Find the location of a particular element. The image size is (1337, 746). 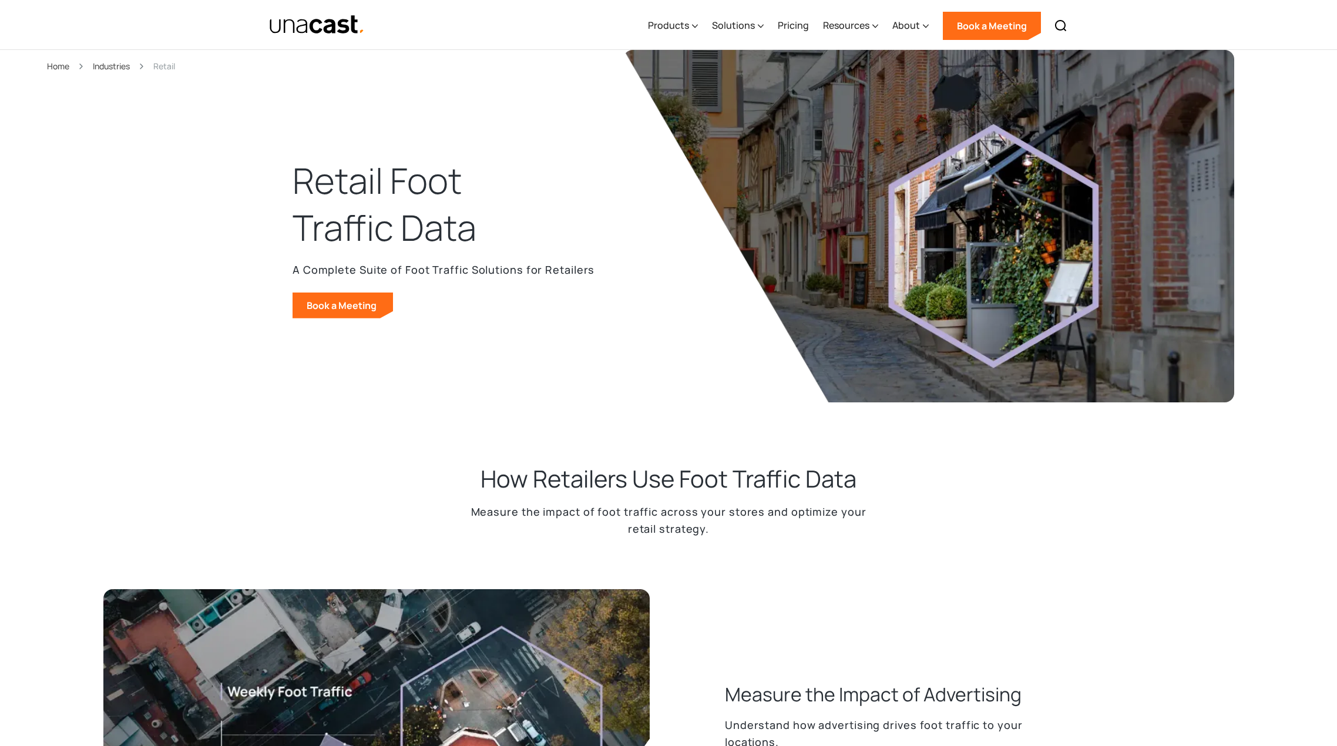

img: Unacast text logo is located at coordinates (317, 25).